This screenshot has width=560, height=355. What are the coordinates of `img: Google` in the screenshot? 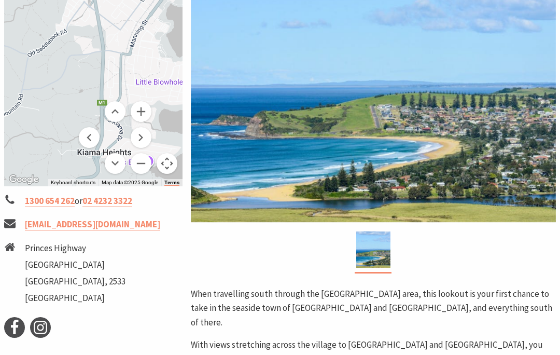 It's located at (24, 180).